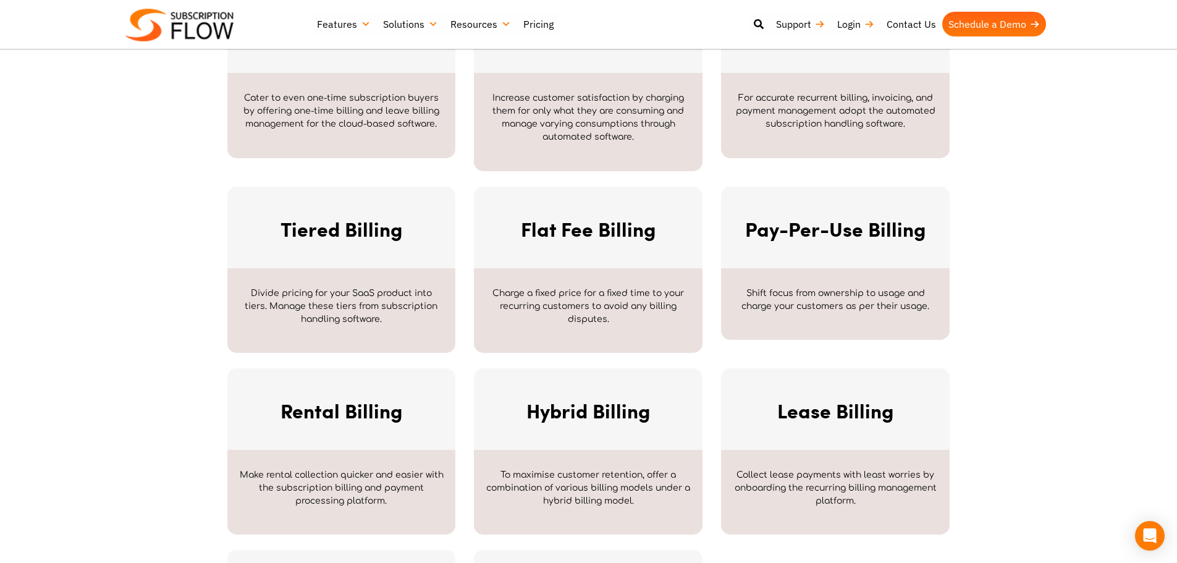  What do you see at coordinates (911, 24) in the screenshot?
I see `a: Contact Us` at bounding box center [911, 24].